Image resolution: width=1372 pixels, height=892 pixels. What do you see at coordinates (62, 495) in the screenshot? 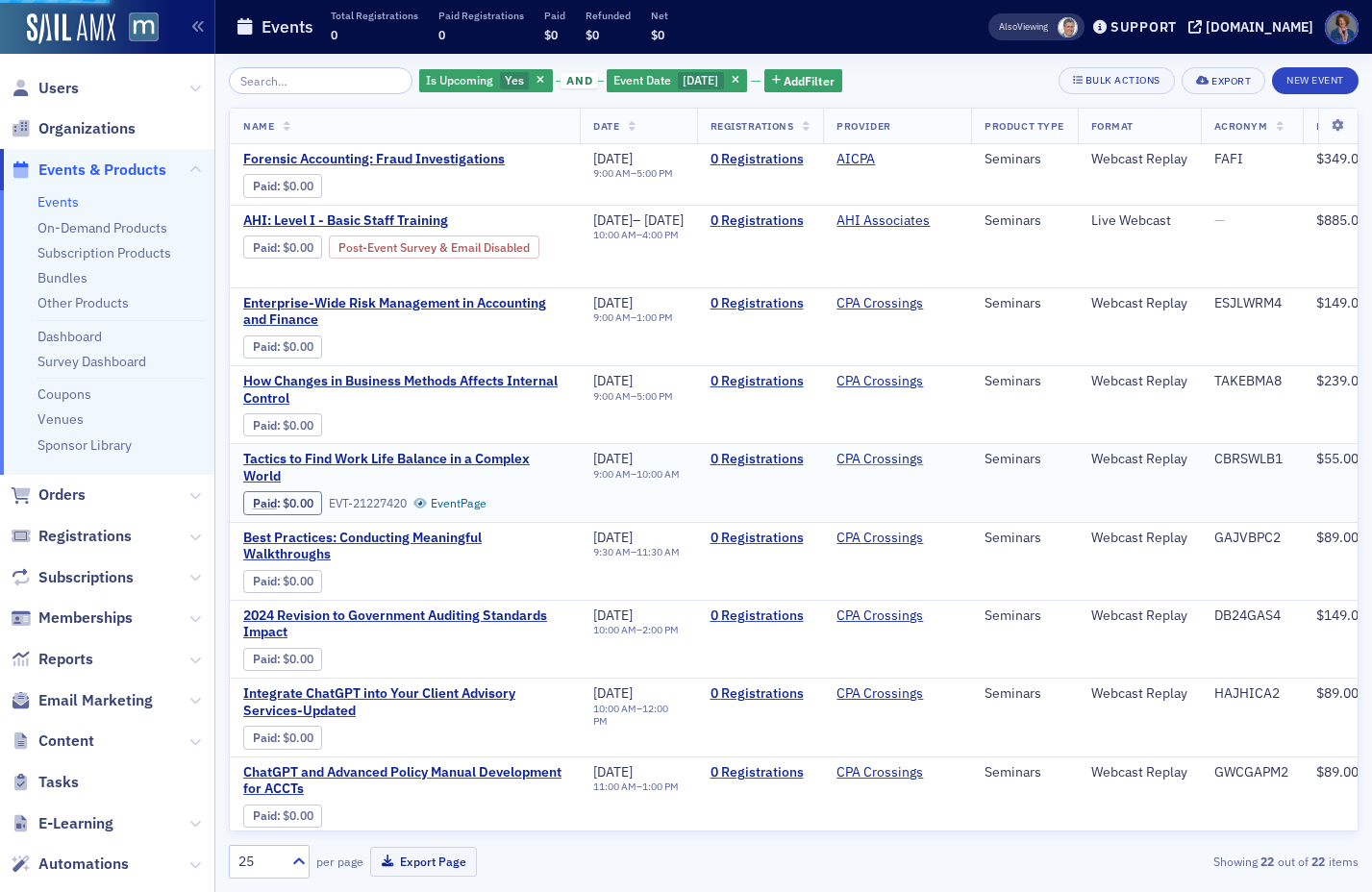
I see `span: Orders` at bounding box center [62, 495].